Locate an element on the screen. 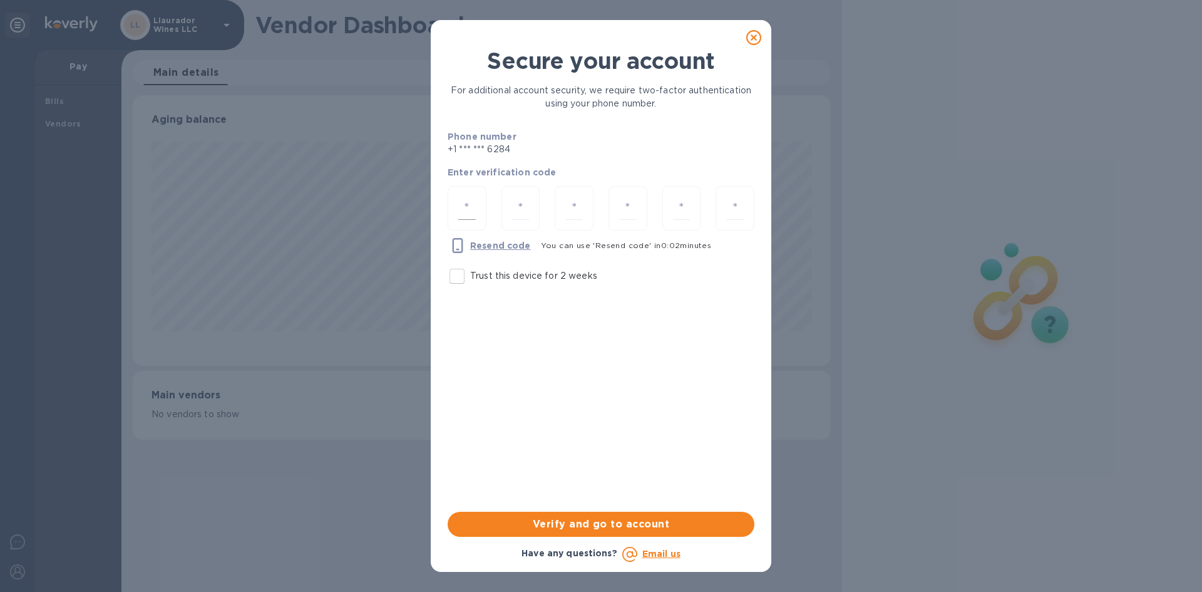  span: You can use 'Resend code' in 0 : 02 minutes is located at coordinates (626, 245).